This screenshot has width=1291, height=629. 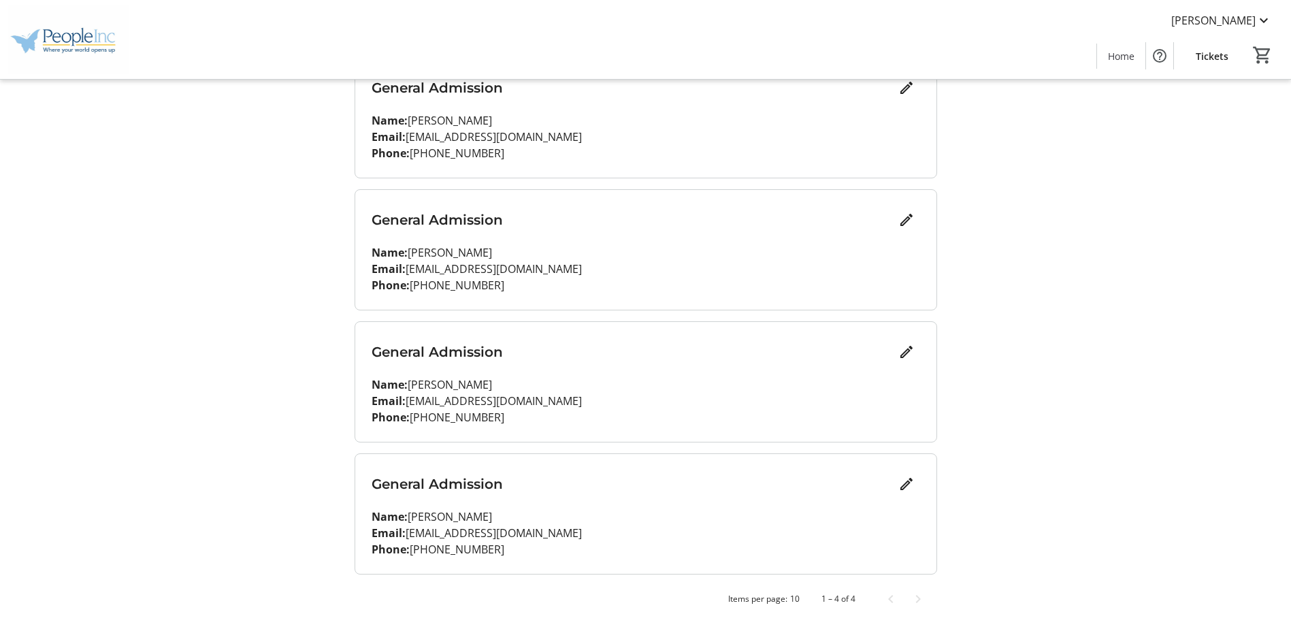 What do you see at coordinates (891, 599) in the screenshot?
I see `button: Previous page` at bounding box center [891, 599].